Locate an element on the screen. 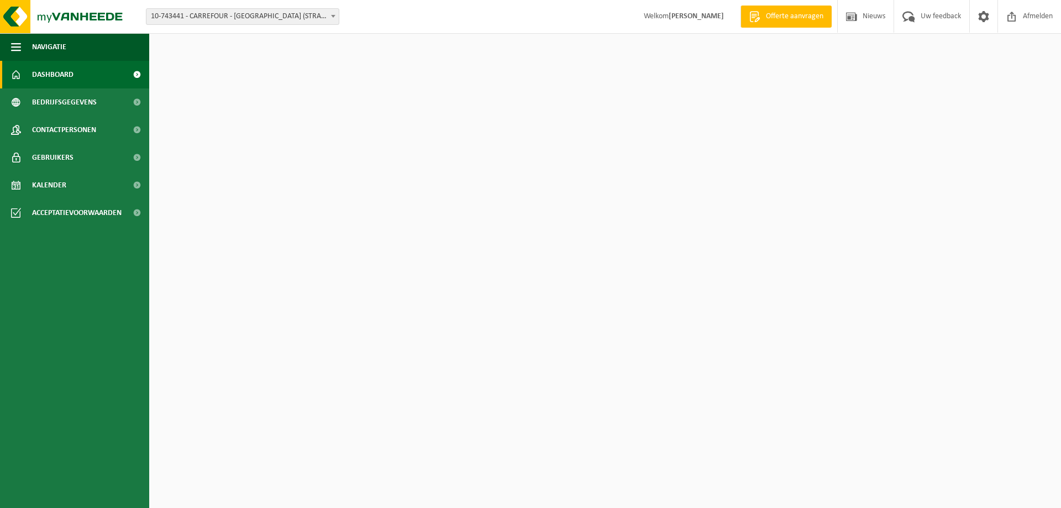  span: Acceptatievoorwaarden is located at coordinates (77, 213).